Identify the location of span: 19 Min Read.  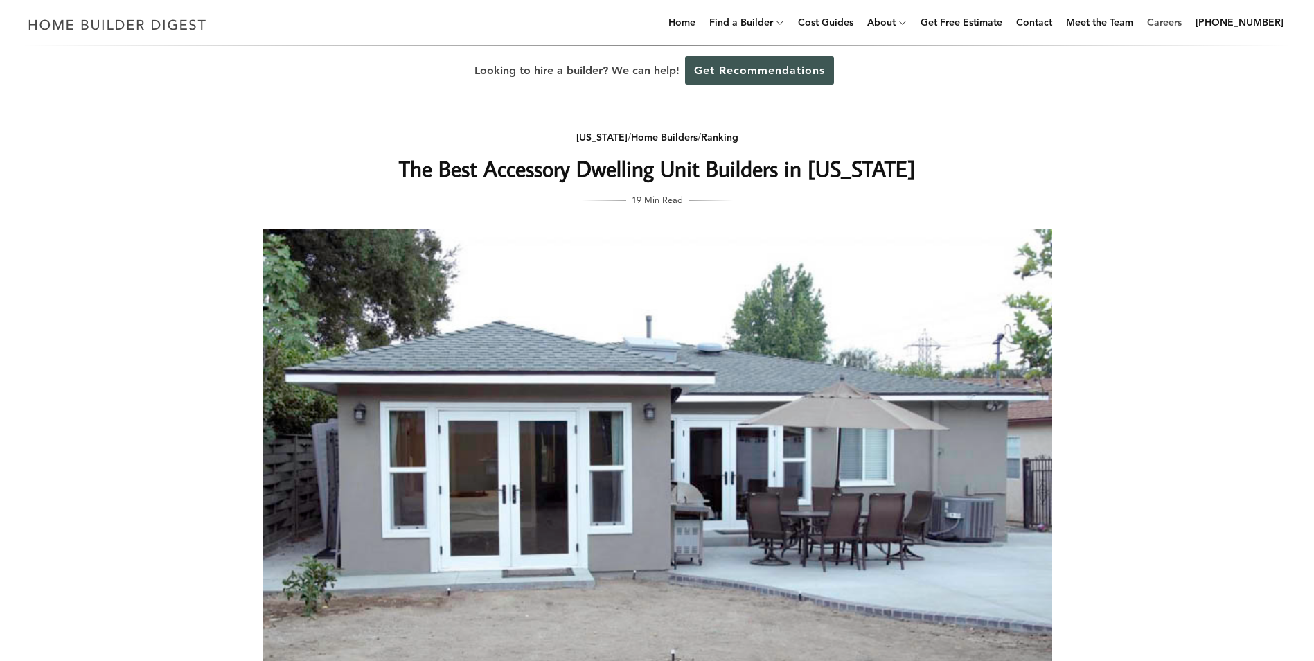
(657, 199).